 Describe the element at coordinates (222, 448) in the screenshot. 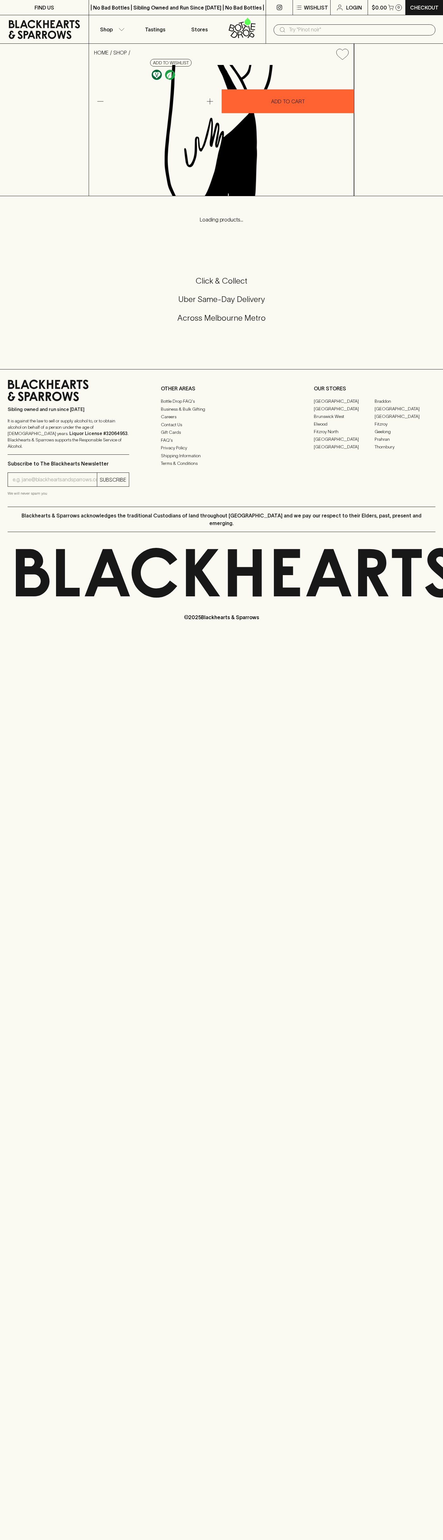

I see `a: Privacy Policy` at that location.